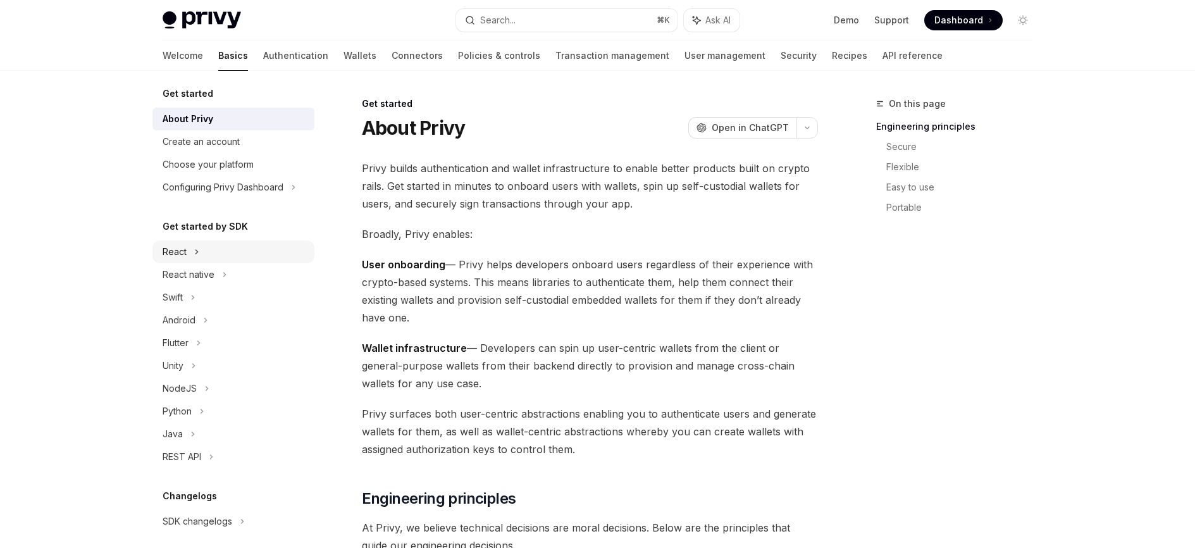  What do you see at coordinates (590, 291) in the screenshot?
I see `span: — Privy helps developers onboard users regardless of their experience with crypto-based systems. ...` at bounding box center [590, 291].